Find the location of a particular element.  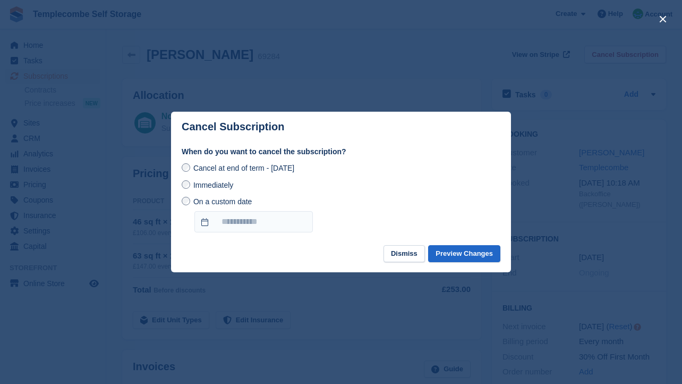

label: When do you want to cancel the subscription? is located at coordinates (341, 151).